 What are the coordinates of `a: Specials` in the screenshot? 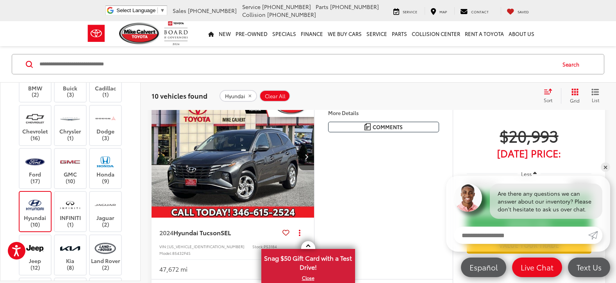 It's located at (284, 34).